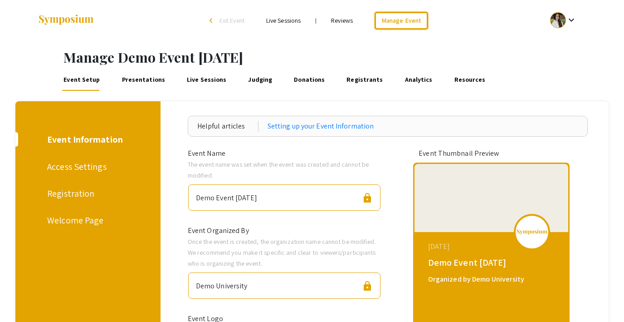 This screenshot has height=322, width=624. What do you see at coordinates (86, 139) in the screenshot?
I see `div: Event Information` at bounding box center [86, 139].